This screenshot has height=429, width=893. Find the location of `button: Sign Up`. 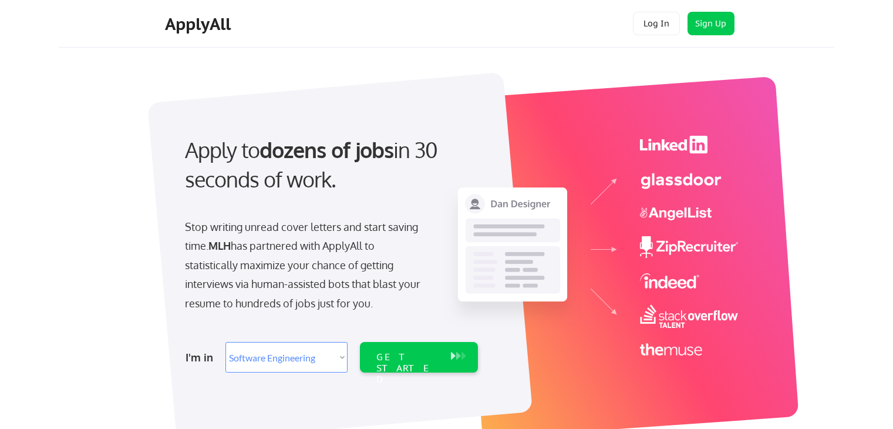

button: Sign Up is located at coordinates (711, 23).